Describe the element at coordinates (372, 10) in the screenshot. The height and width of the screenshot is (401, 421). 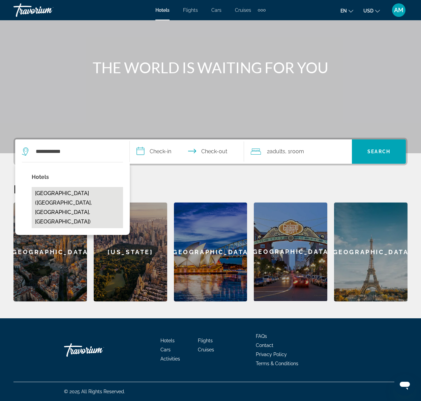
I see `button: Change currency` at that location.